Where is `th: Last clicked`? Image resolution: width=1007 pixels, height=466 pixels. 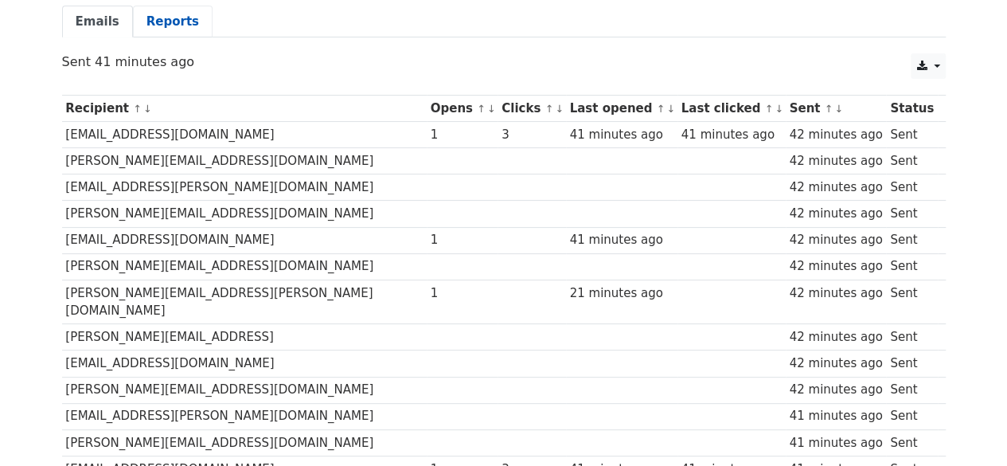
th: Last clicked is located at coordinates (731, 108).